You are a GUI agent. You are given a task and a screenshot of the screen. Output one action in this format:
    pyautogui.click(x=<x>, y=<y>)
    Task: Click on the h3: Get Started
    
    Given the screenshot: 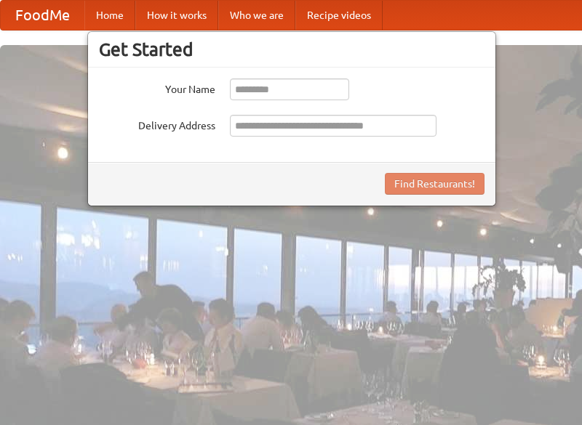 What is the action you would take?
    pyautogui.click(x=292, y=49)
    